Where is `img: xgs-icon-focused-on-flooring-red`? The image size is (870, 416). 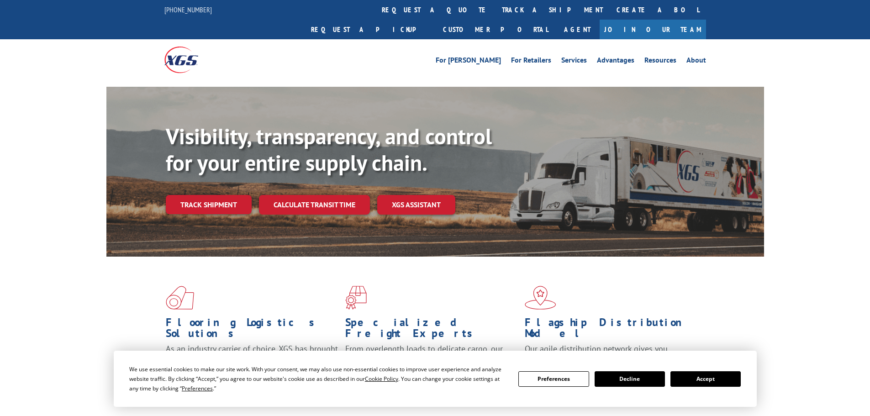
img: xgs-icon-focused-on-flooring-red is located at coordinates (356, 298).